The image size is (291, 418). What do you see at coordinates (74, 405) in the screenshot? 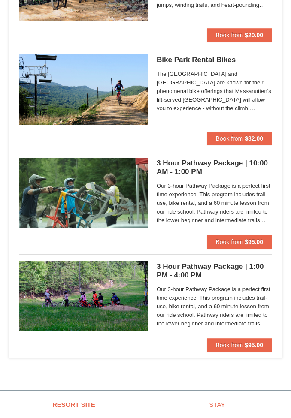
I see `a: Resort Site` at bounding box center [74, 405].